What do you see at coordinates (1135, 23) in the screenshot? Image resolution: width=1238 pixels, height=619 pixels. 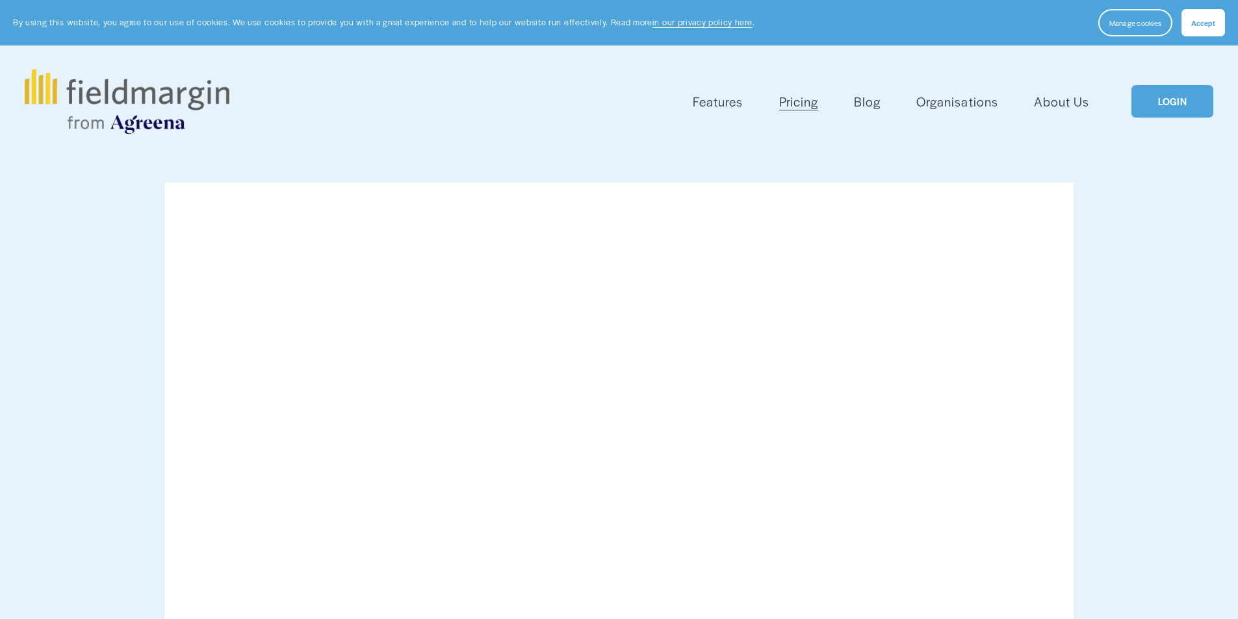 I see `button: Manage cookies` at bounding box center [1135, 23].